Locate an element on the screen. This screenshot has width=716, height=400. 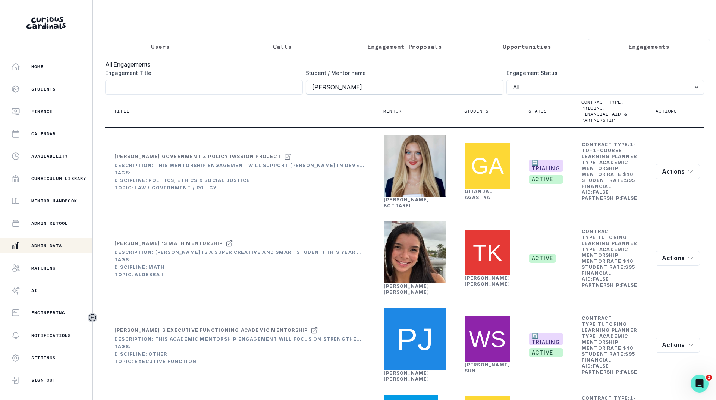
p: Actions is located at coordinates (666, 111).